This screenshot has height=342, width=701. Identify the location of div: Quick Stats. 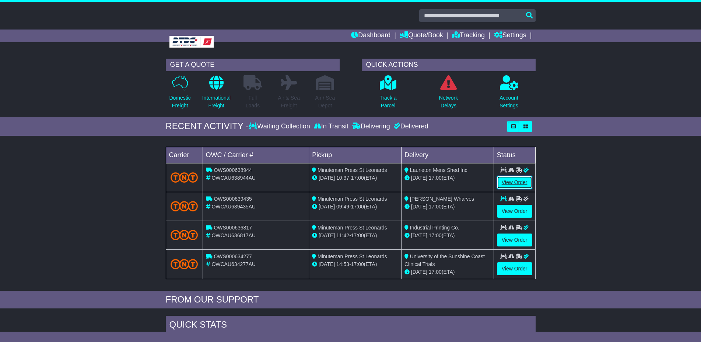
(351, 325).